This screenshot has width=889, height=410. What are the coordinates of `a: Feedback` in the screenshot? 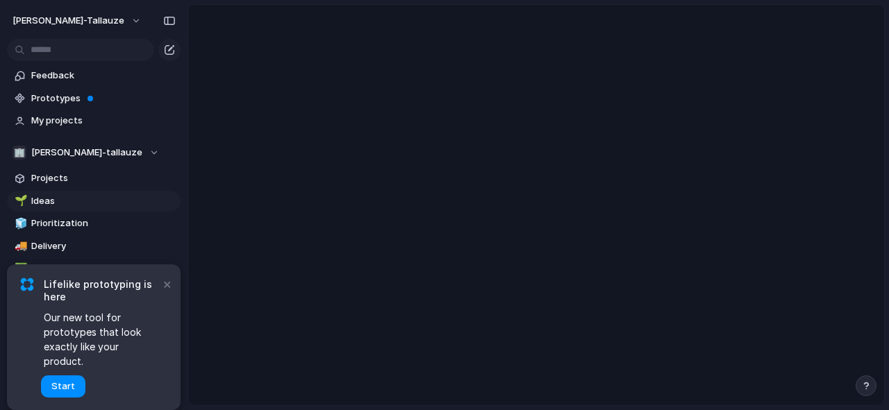 It's located at (94, 76).